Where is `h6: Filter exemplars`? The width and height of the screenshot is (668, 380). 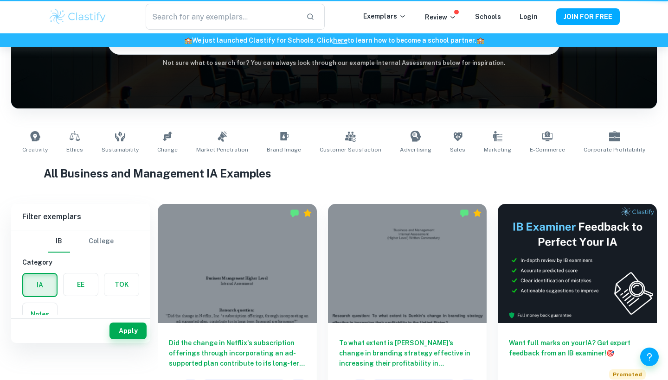 h6: Filter exemplars is located at coordinates (81, 217).